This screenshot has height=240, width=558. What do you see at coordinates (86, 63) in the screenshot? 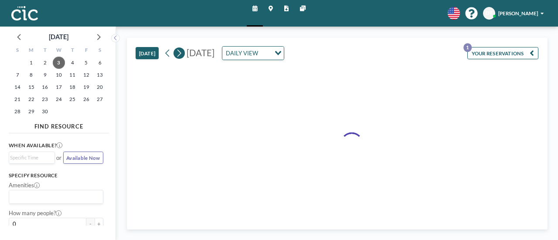
I see `span: Friday, September 5, 2025` at bounding box center [86, 63].